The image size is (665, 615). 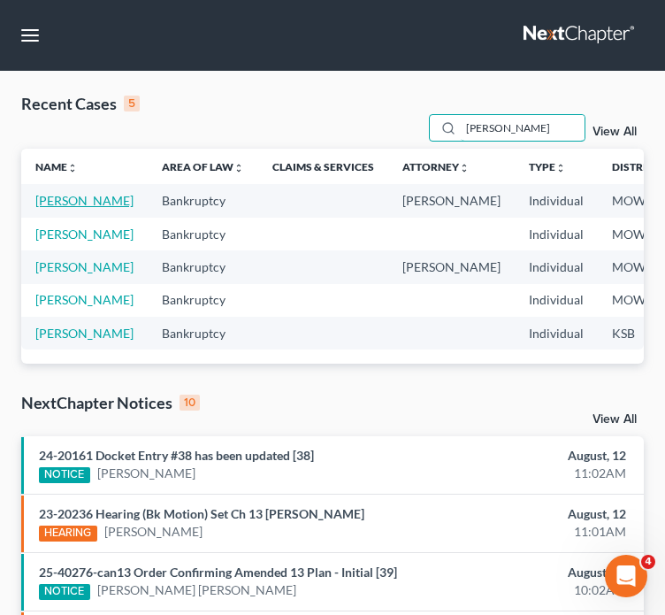 I want to click on div: Recent Cases, so click(x=80, y=103).